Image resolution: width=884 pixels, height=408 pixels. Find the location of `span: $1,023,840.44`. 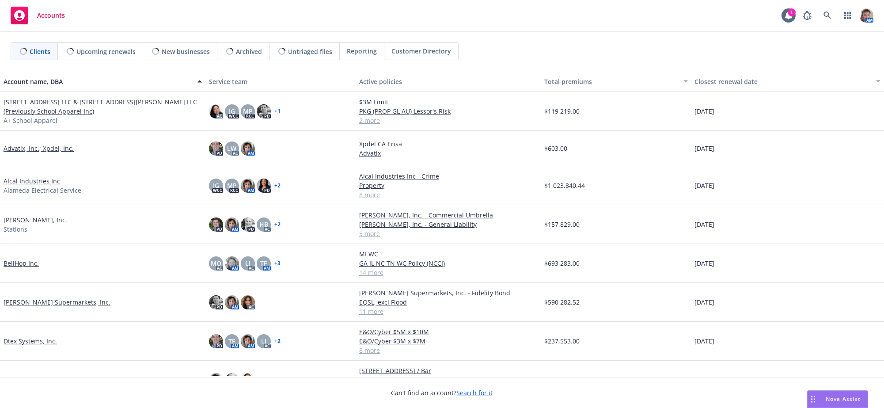

span: $1,023,840.44 is located at coordinates (565, 185).